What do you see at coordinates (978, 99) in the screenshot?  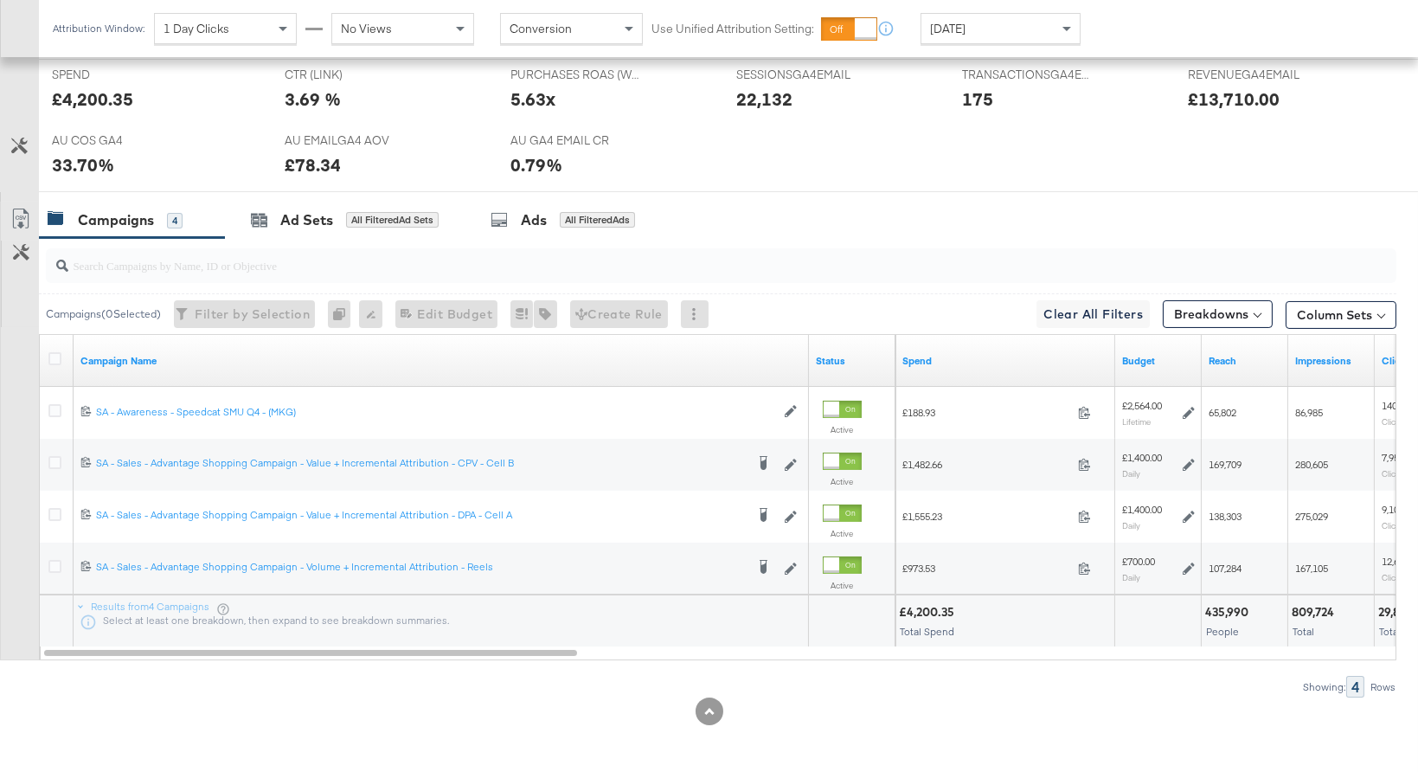 I see `div: 175` at bounding box center [978, 99].